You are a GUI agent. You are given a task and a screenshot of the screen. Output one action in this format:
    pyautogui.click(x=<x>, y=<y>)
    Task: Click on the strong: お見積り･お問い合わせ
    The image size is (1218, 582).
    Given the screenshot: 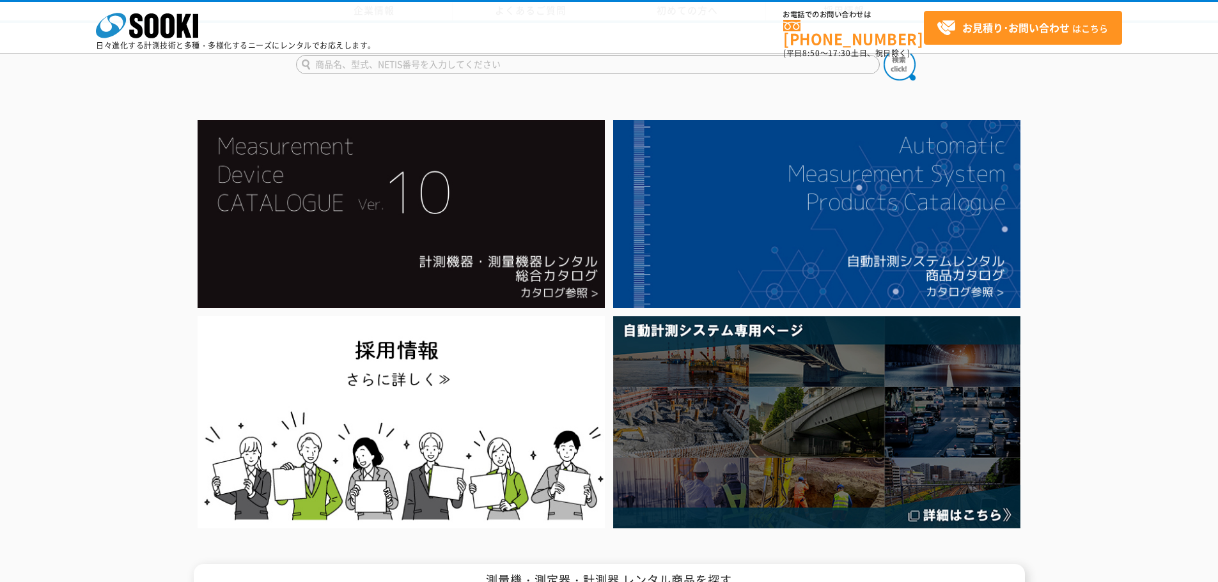 What is the action you would take?
    pyautogui.click(x=1016, y=27)
    